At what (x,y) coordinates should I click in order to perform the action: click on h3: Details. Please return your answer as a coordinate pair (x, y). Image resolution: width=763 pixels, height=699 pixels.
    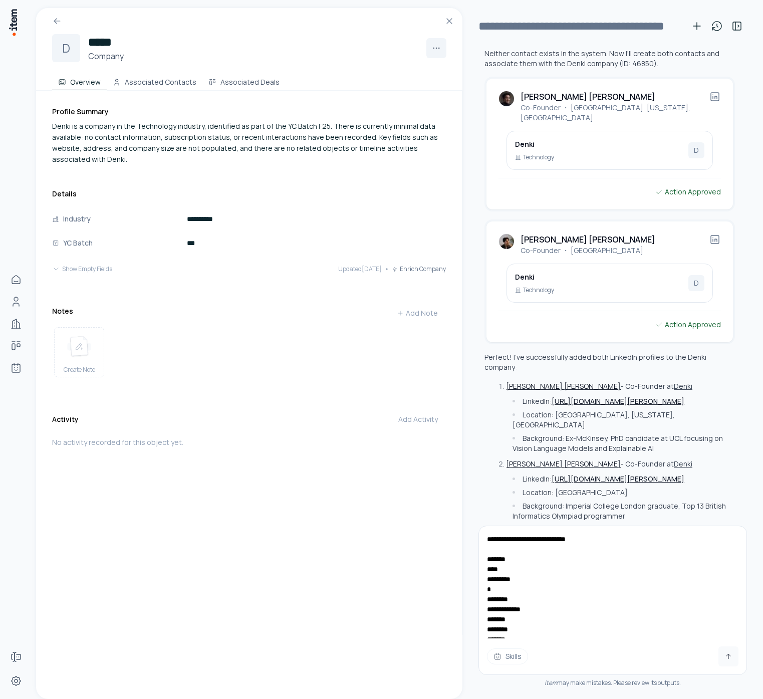
    Looking at the image, I should click on (249, 194).